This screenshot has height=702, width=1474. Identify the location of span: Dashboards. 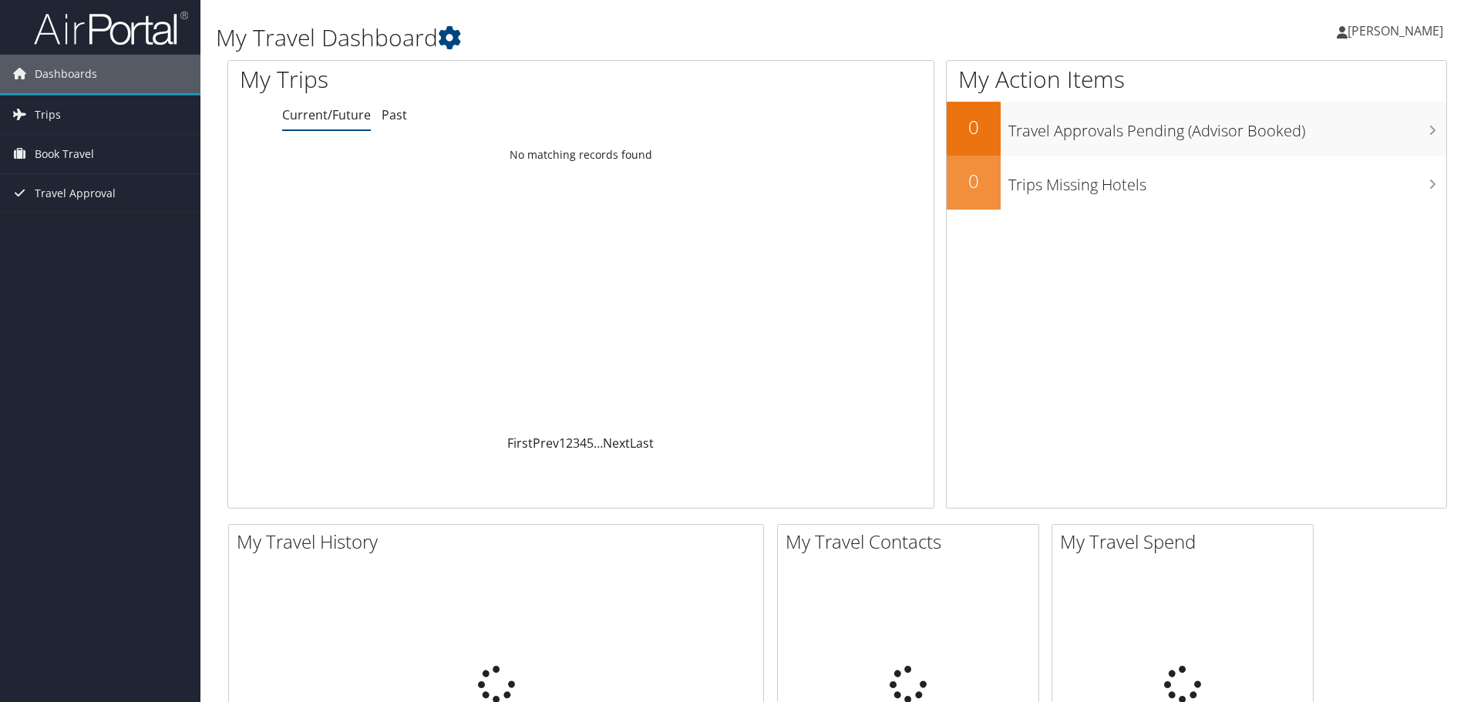
(66, 74).